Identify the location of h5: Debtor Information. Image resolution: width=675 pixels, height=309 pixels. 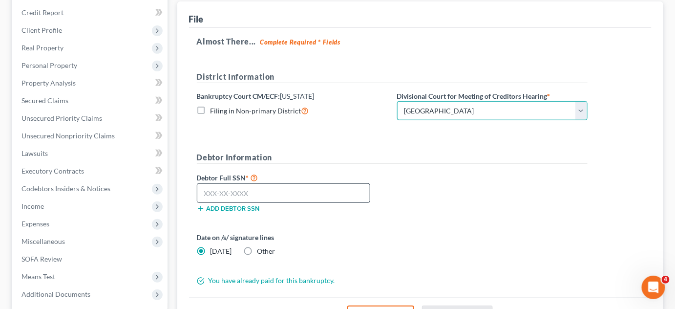
(392, 157).